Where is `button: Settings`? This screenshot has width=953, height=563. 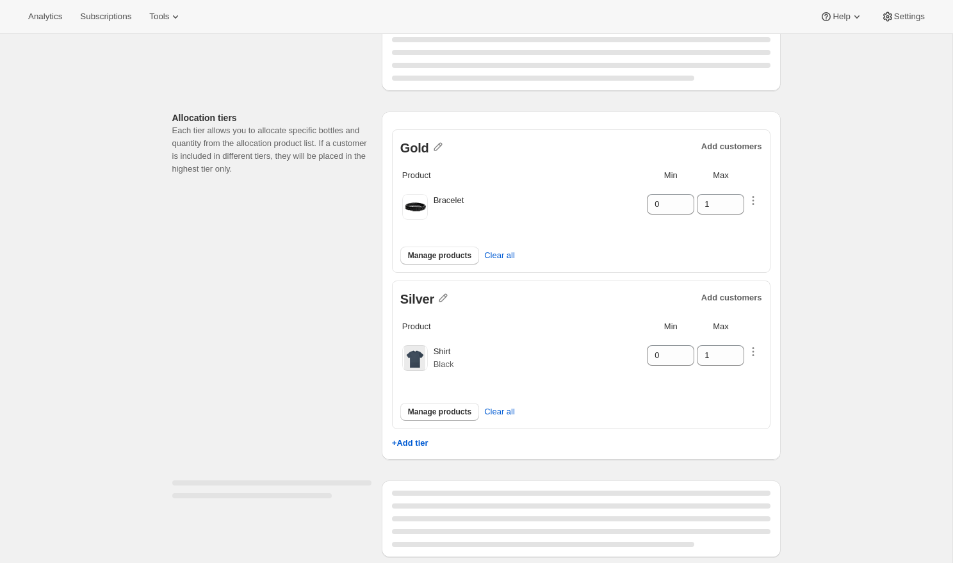 button: Settings is located at coordinates (903, 17).